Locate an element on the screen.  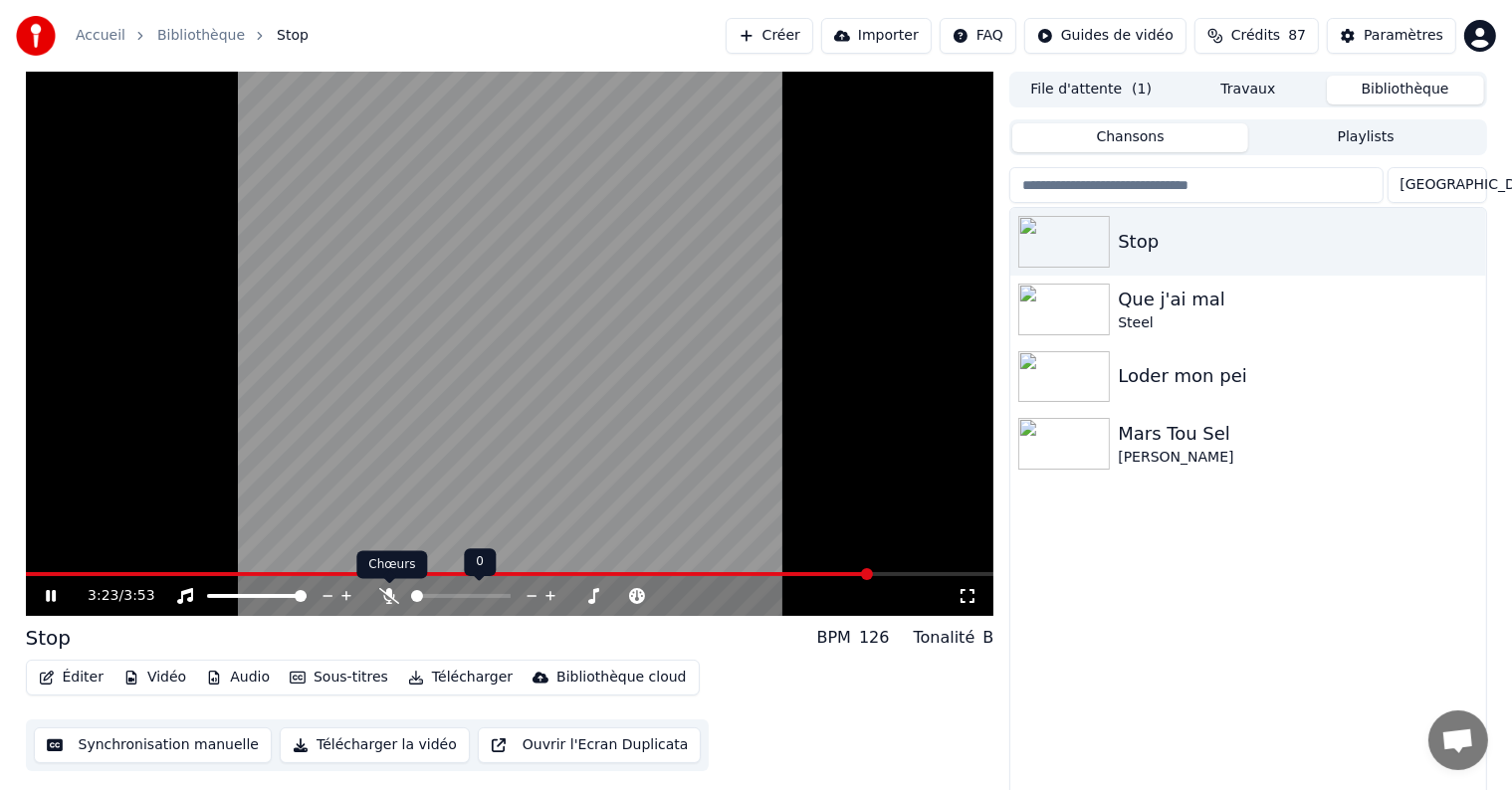
button: Guides de vidéo is located at coordinates (1105, 36).